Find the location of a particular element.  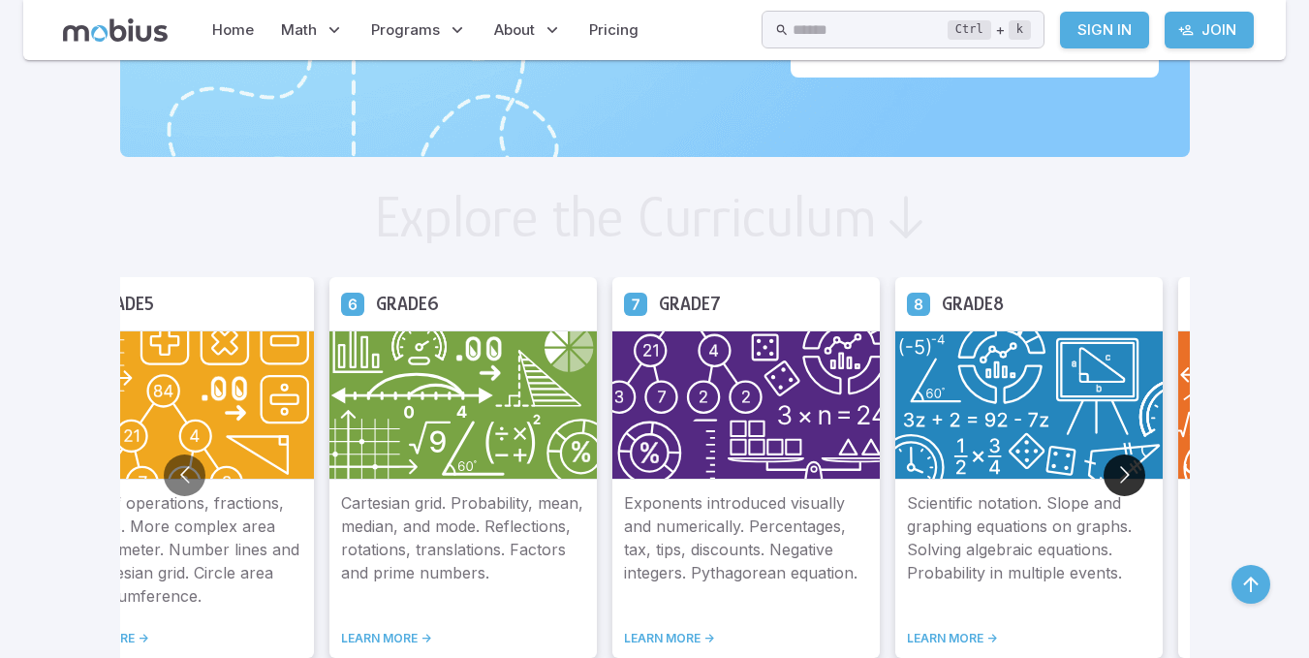

span: About is located at coordinates (514, 30).